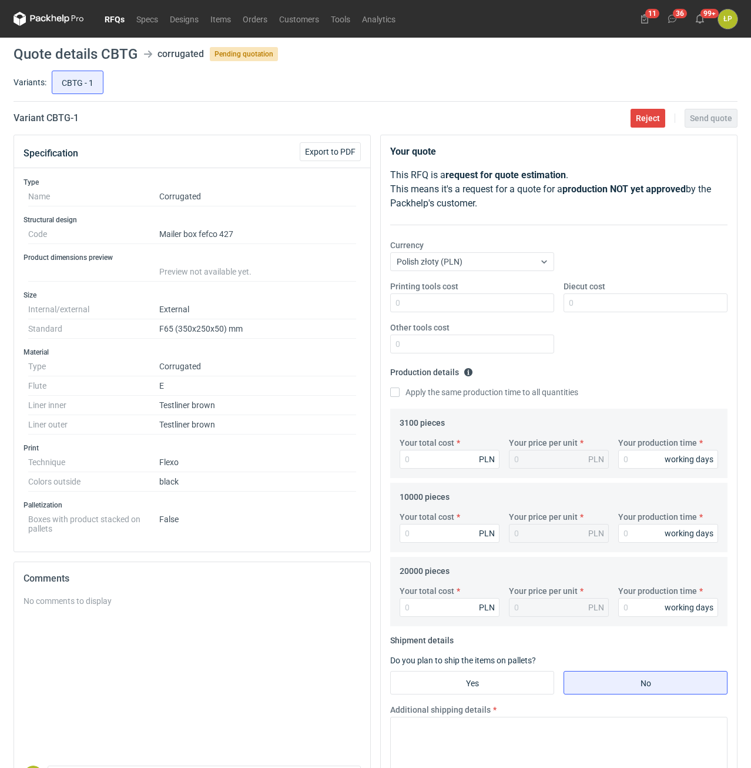 The width and height of the screenshot is (751, 768). I want to click on a: Analytics, so click(379, 19).